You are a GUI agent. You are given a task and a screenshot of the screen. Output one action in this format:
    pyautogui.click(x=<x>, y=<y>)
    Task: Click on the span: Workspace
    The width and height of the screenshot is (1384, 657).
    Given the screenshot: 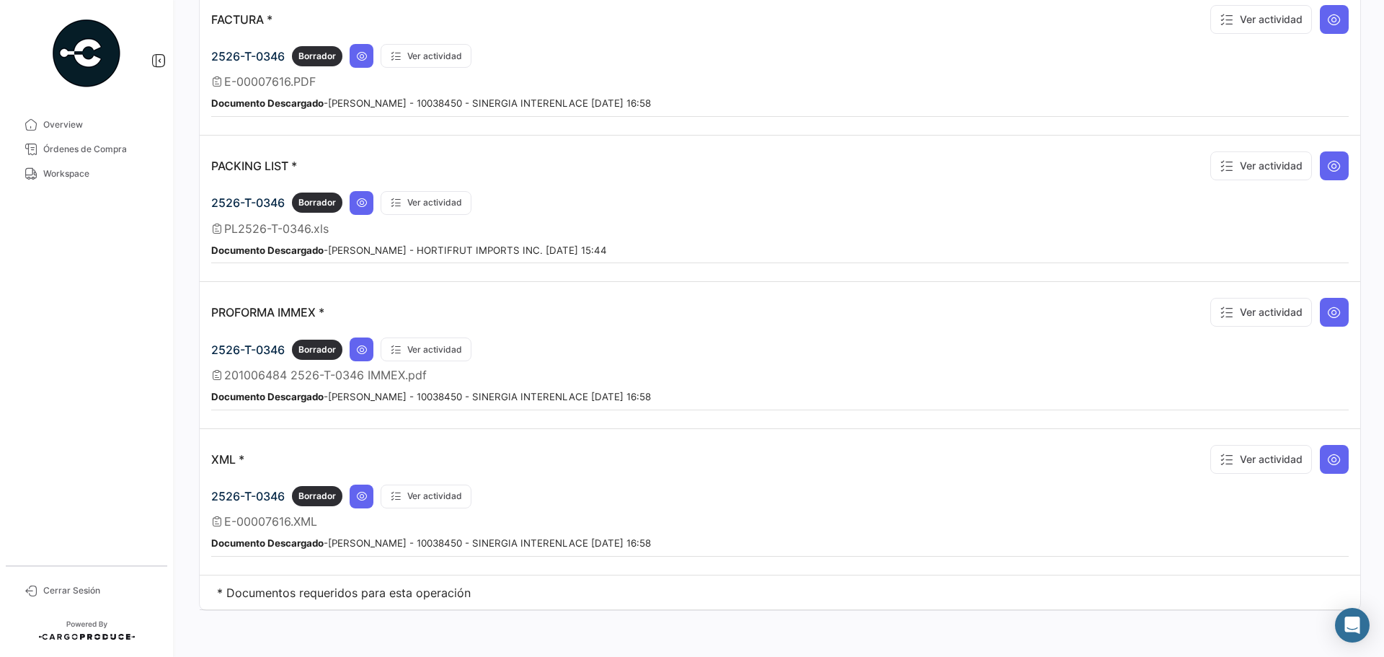 What is the action you would take?
    pyautogui.click(x=99, y=174)
    